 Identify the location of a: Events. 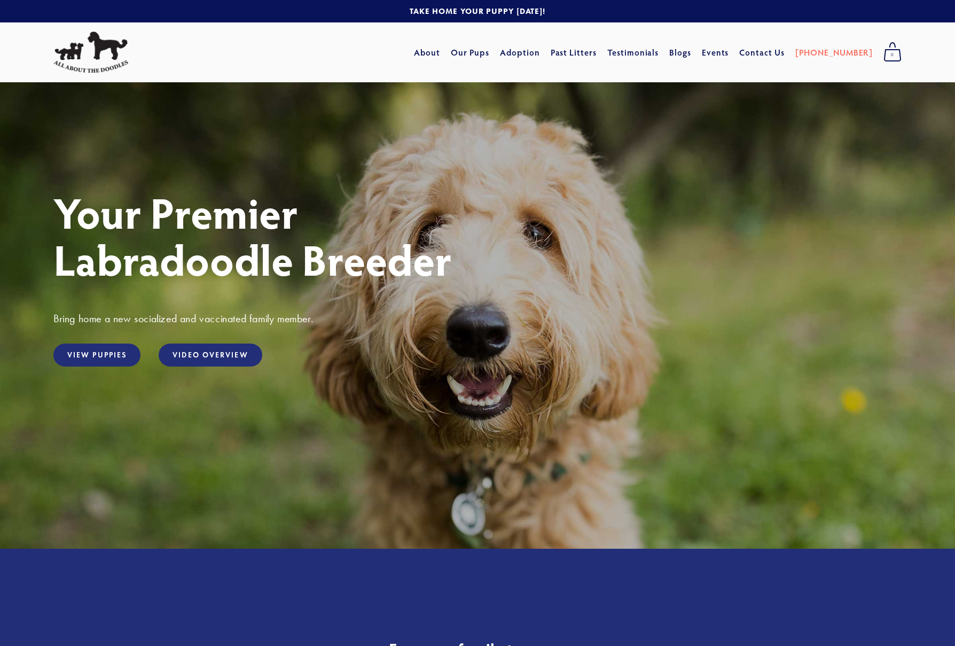
(715, 52).